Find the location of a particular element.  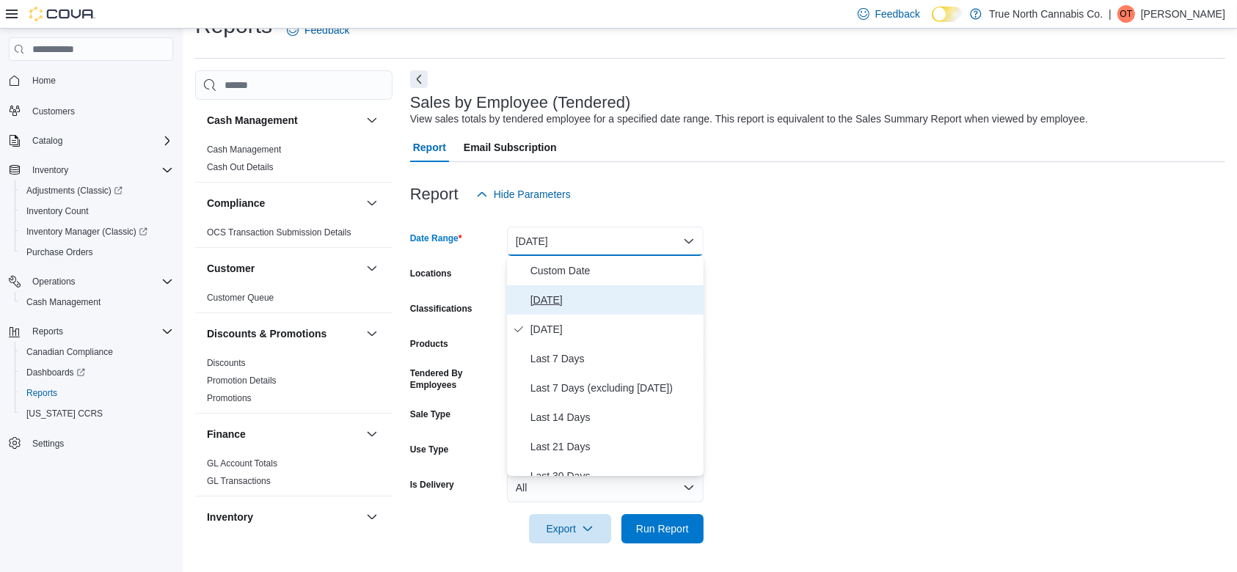

span: Custom Date is located at coordinates (614, 271).